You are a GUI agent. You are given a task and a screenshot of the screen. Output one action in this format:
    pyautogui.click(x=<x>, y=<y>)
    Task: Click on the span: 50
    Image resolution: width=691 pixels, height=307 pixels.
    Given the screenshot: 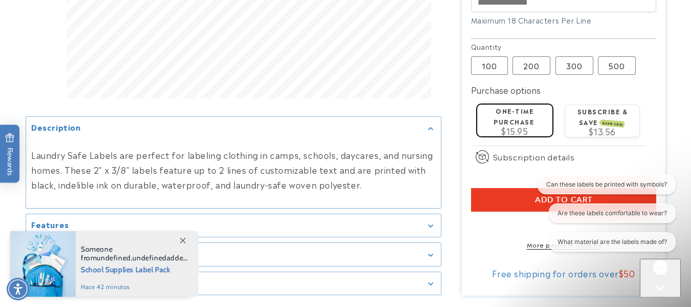 What is the action you would take?
    pyautogui.click(x=630, y=273)
    